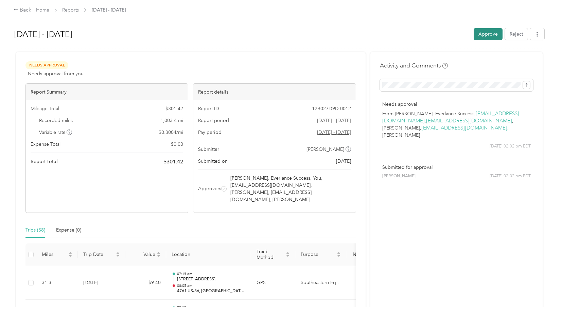 The height and width of the screenshot is (319, 562). I want to click on a: Reports, so click(70, 10).